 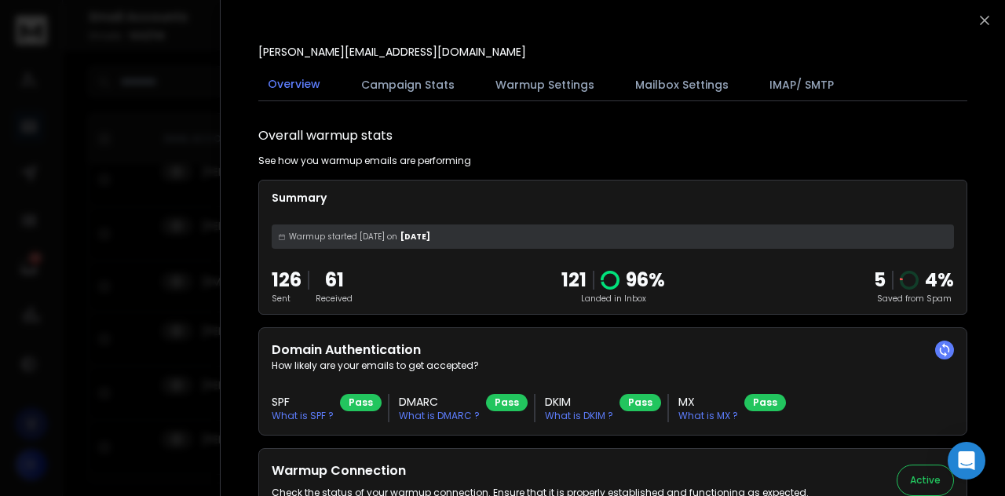 What do you see at coordinates (540, 471) in the screenshot?
I see `h2: Warmup Connection` at bounding box center [540, 471].